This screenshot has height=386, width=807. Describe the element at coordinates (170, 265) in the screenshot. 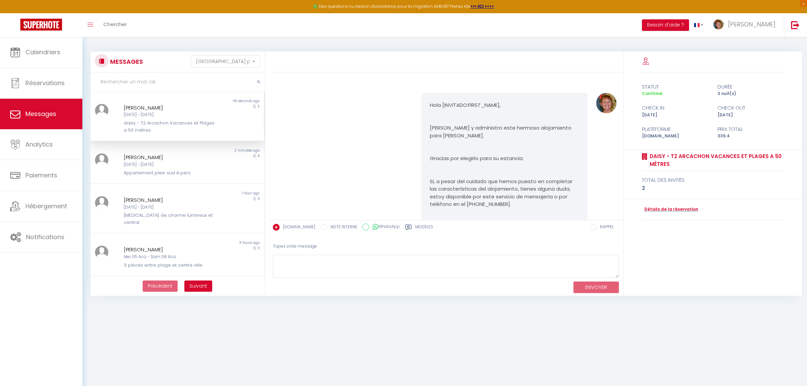

I see `div: 3 pièces entre plage et centre ville` at that location.